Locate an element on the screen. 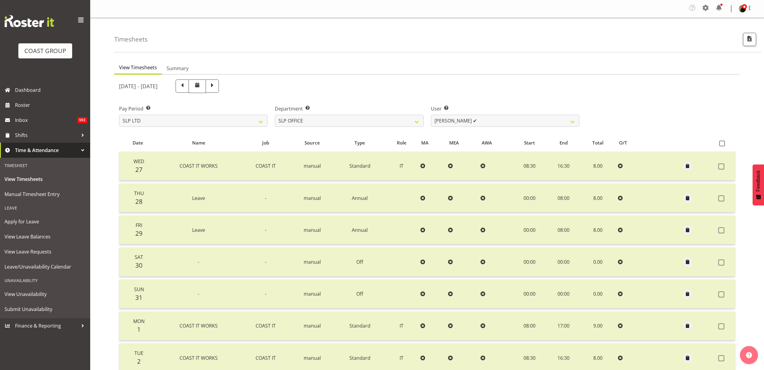 The width and height of the screenshot is (764, 370). span: View Leave Requests is located at coordinates (45, 251).